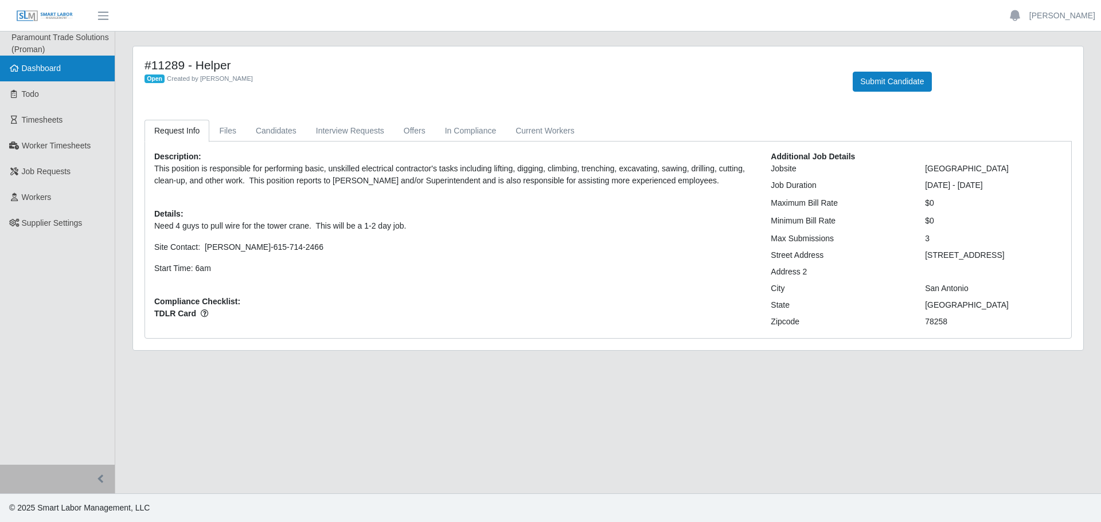 Image resolution: width=1101 pixels, height=522 pixels. I want to click on a: In Compliance, so click(471, 131).